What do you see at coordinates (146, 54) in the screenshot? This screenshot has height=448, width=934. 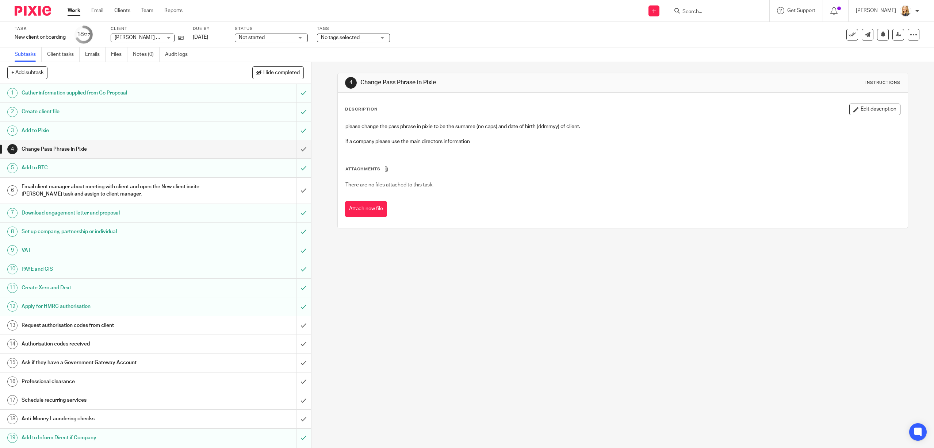 I see `a: Notes (0)` at bounding box center [146, 54].